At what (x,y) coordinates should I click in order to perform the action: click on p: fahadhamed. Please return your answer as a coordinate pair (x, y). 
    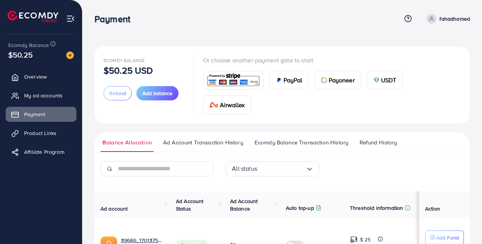
    Looking at the image, I should click on (454, 19).